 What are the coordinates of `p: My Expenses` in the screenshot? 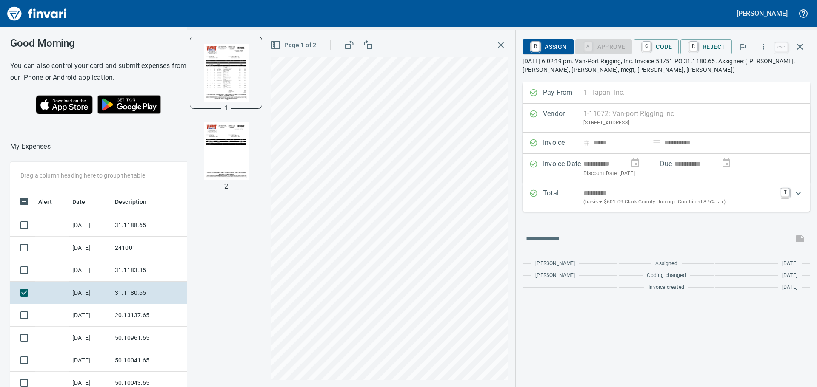 It's located at (30, 147).